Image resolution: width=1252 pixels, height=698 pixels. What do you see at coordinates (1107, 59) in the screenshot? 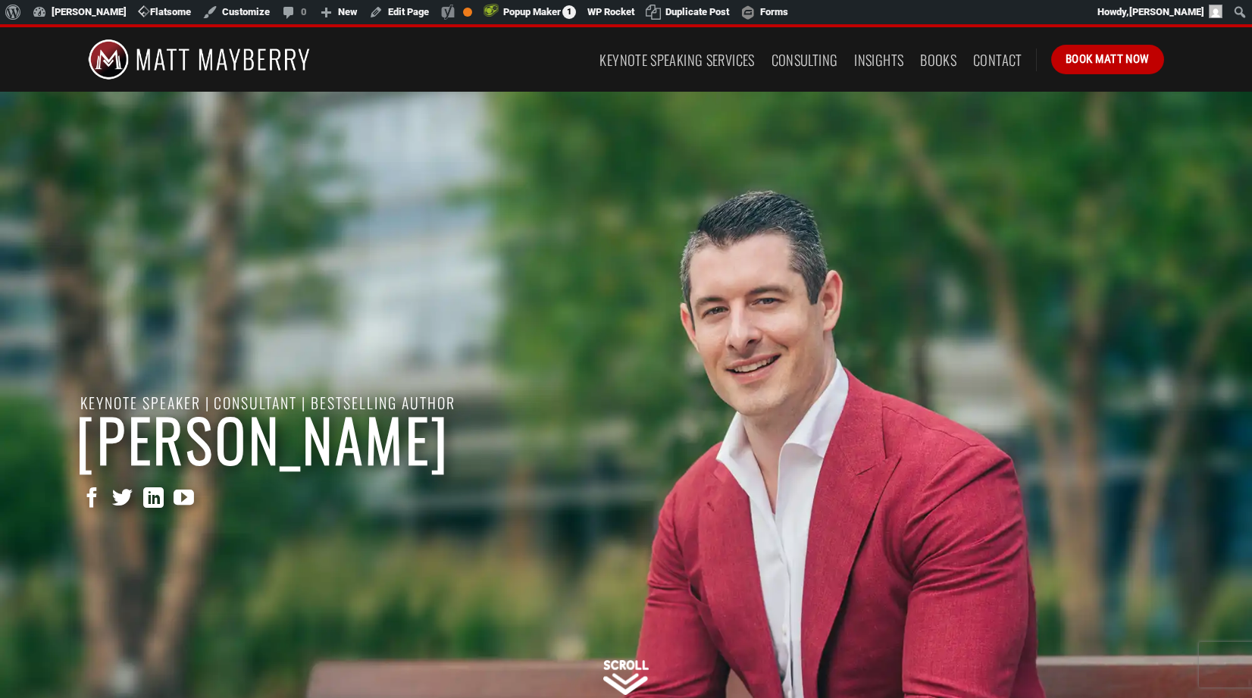
I see `span: Book Matt Now` at bounding box center [1107, 59].